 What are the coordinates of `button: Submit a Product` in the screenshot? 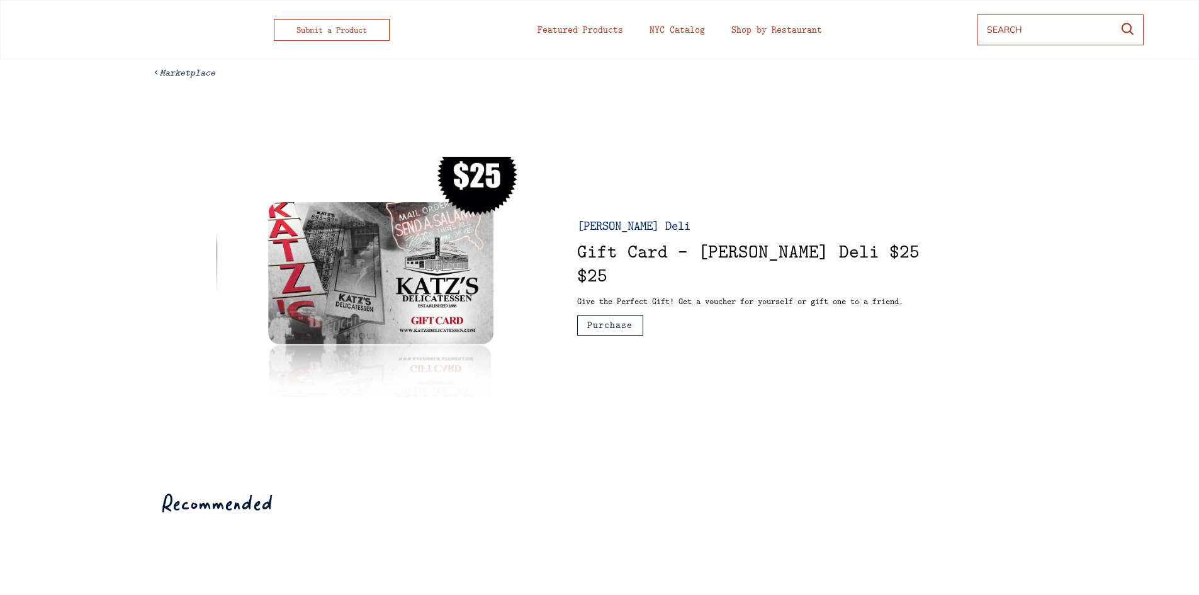 It's located at (332, 30).